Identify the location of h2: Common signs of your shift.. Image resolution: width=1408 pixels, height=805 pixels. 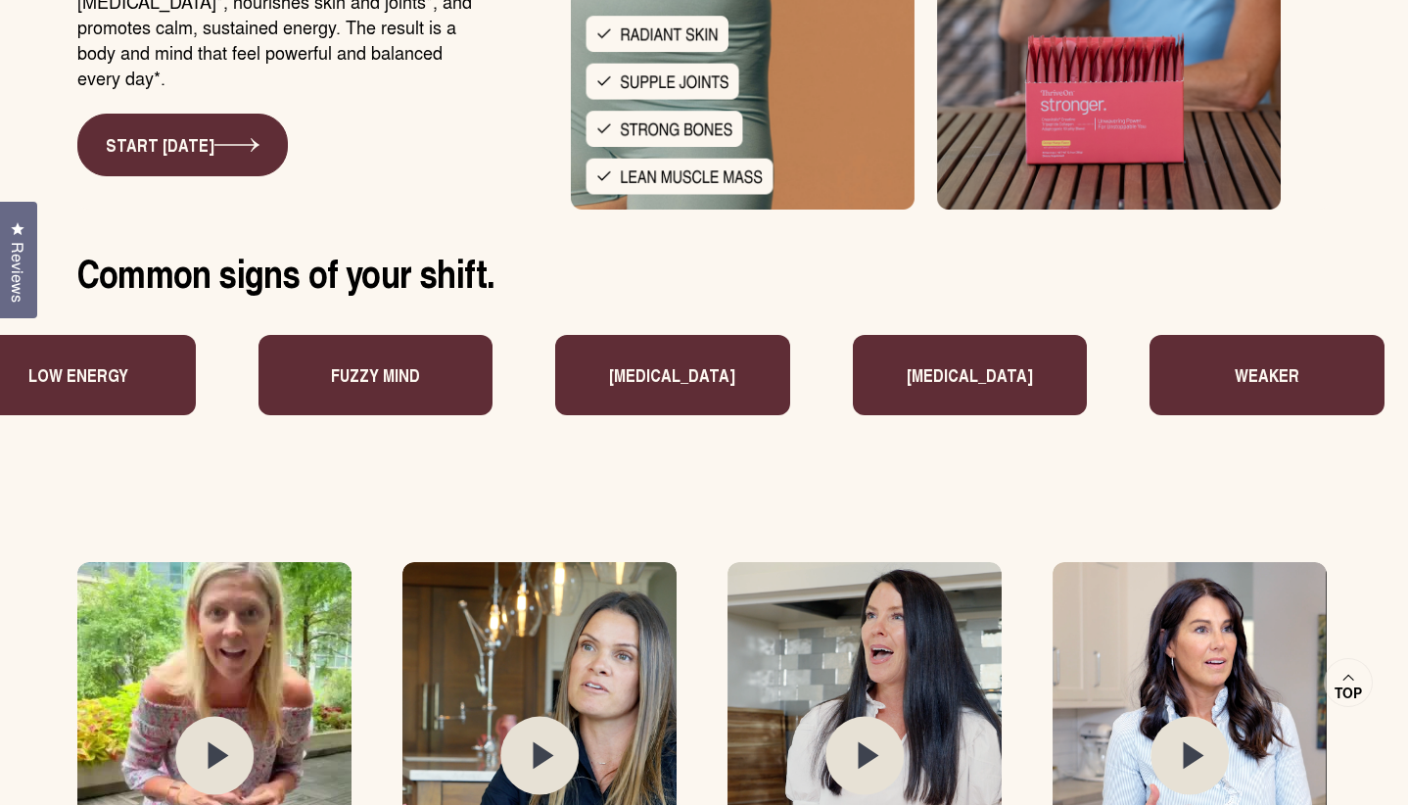
(704, 272).